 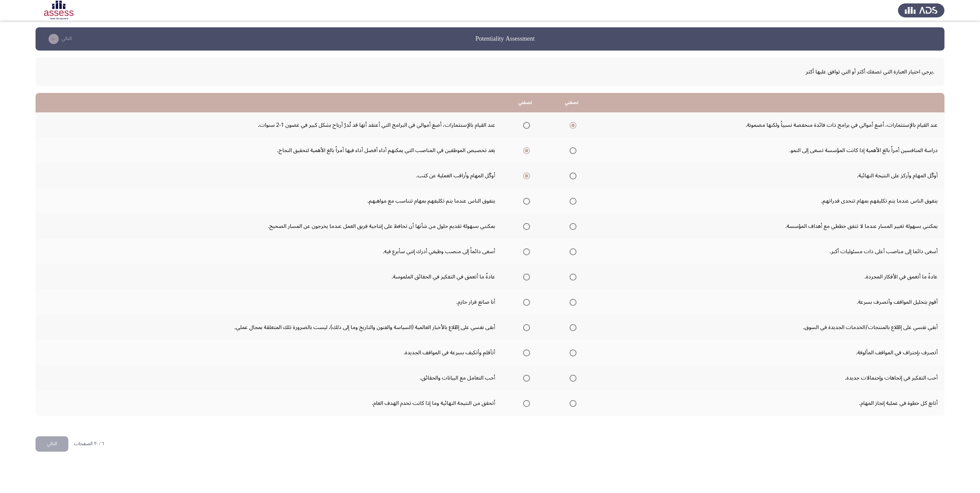 What do you see at coordinates (769, 125) in the screenshot?
I see `td: عند القيام بالإستثمارات، أضع أموالي في برامج ذات فائدة منخفضة نسبياً ولكنها مضمونة.` at bounding box center [769, 125].